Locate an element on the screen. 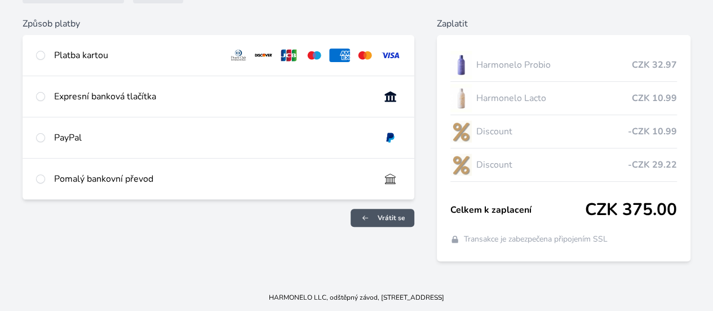  span: Harmonelo Lacto is located at coordinates (554, 98).